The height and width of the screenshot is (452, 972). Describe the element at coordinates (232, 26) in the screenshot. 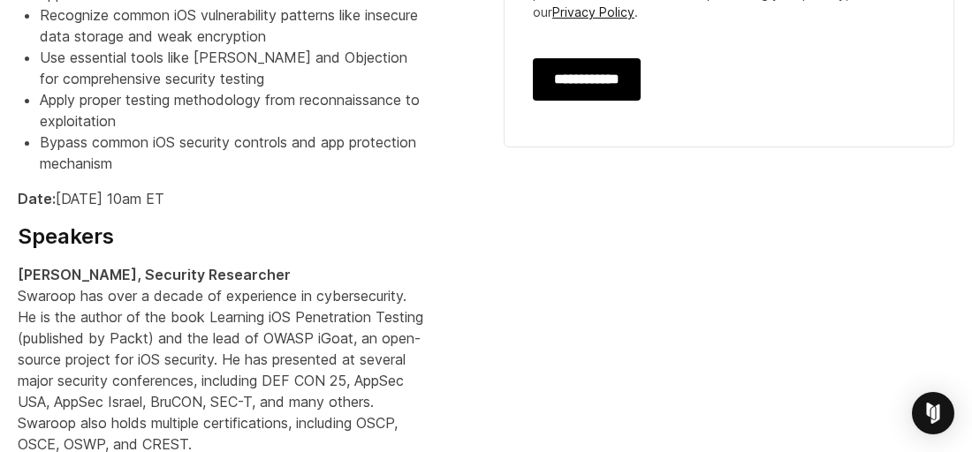

I see `li: Recognize common iOS vulnerability patterns like insecure data storage and weak encryption` at that location.